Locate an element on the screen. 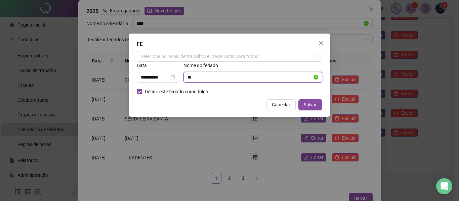 The width and height of the screenshot is (459, 201). span: Cancelar is located at coordinates (281, 105).